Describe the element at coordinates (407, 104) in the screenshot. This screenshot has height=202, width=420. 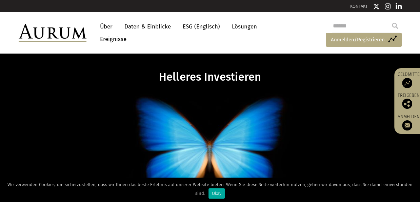
I see `img: Diesen Beitrag teilen` at that location.